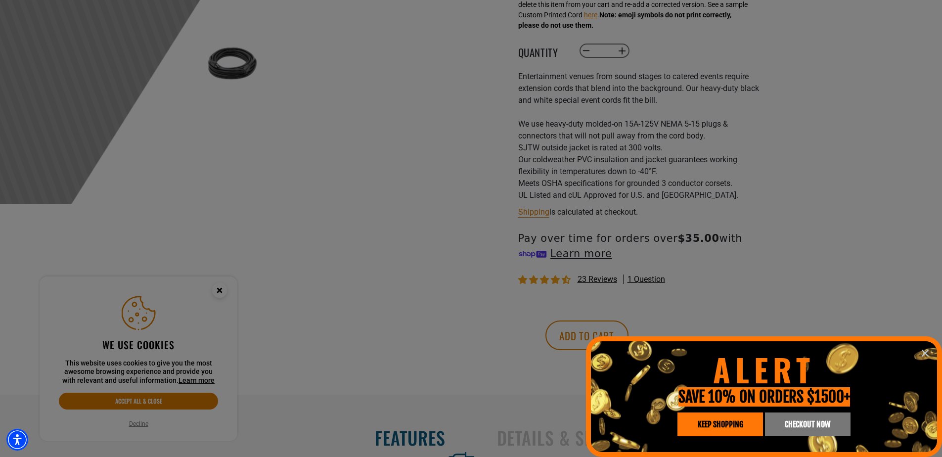  What do you see at coordinates (17, 440) in the screenshot?
I see `div: Accessibility Menu` at bounding box center [17, 440].